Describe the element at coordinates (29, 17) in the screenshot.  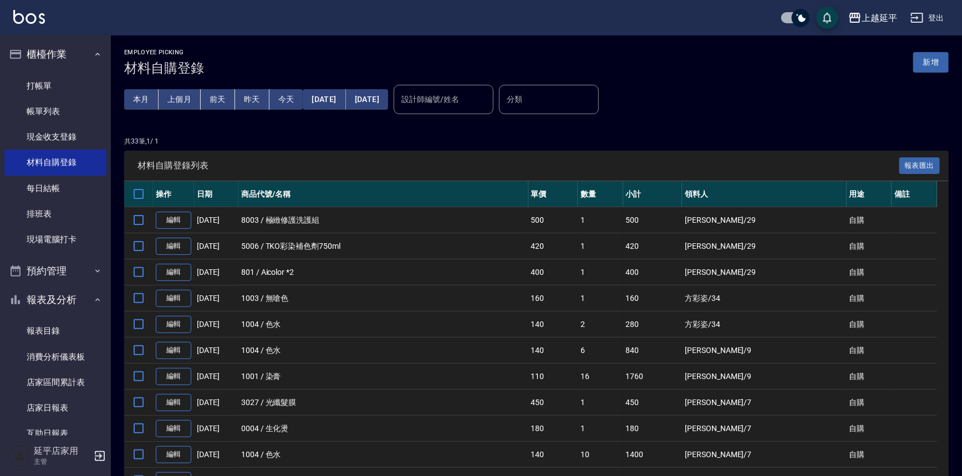
I see `img: Logo` at that location.